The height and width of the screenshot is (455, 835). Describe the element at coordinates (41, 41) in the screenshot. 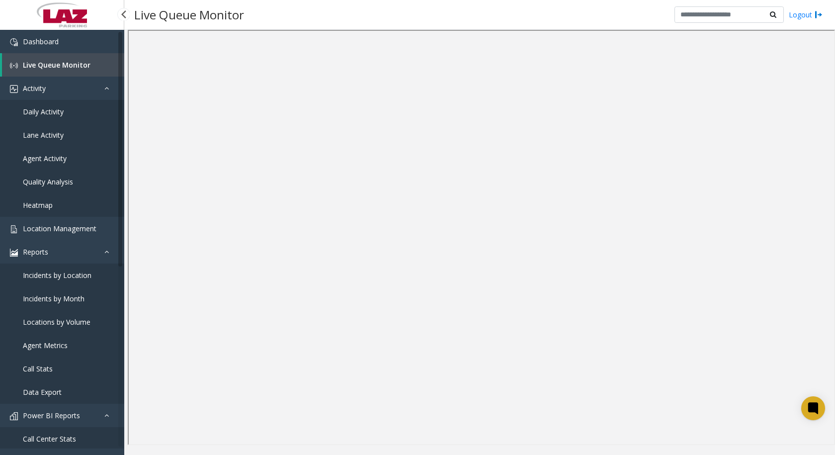

I see `span: Dashboard` at that location.